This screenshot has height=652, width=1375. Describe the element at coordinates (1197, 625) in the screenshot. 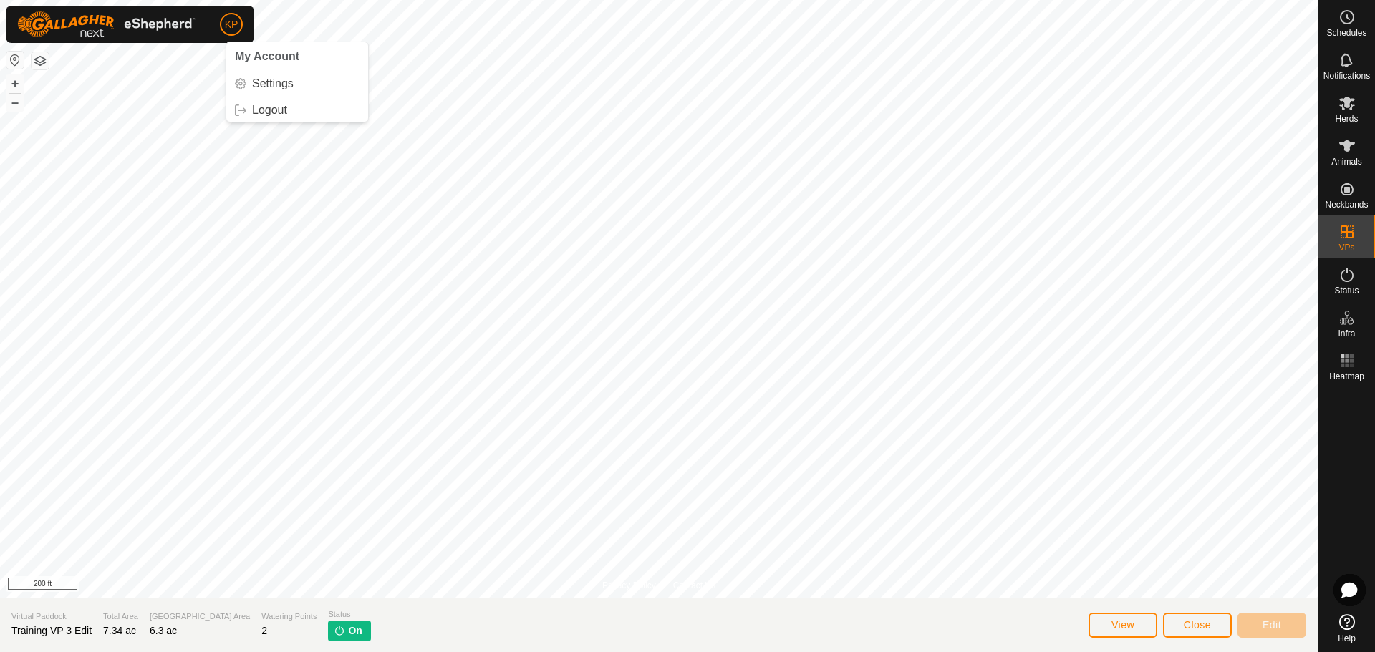

I see `span: Close` at that location.